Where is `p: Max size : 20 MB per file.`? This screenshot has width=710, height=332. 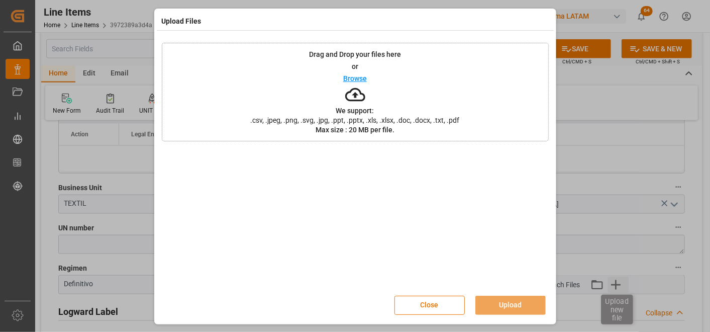 p: Max size : 20 MB per file. is located at coordinates (355, 130).